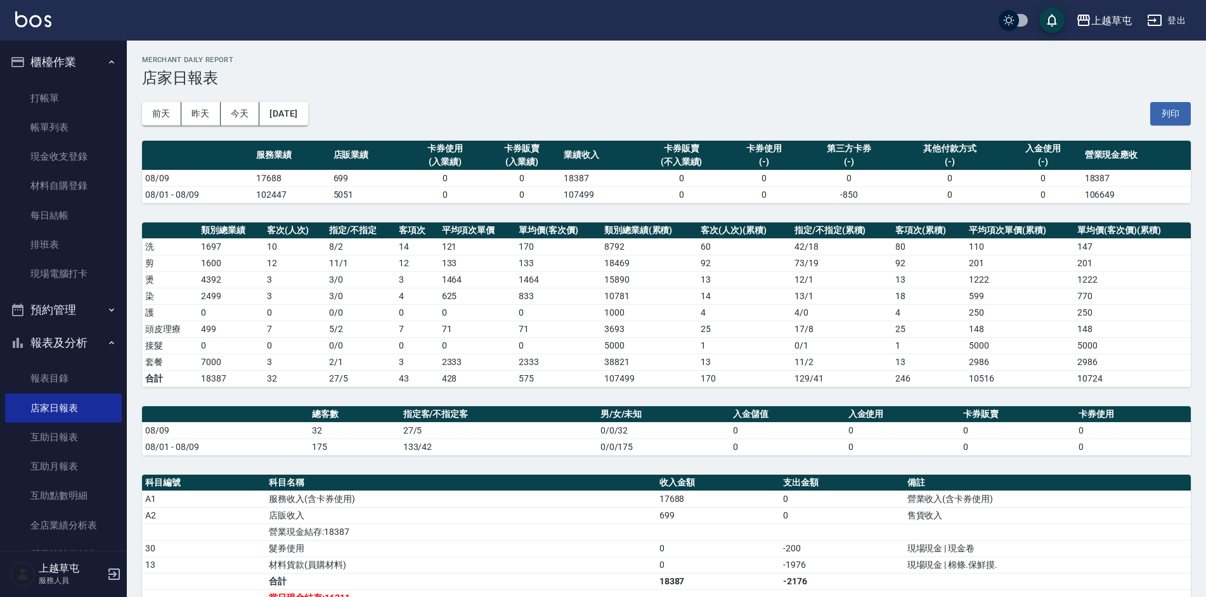 Image resolution: width=1206 pixels, height=597 pixels. I want to click on td: 合計, so click(170, 379).